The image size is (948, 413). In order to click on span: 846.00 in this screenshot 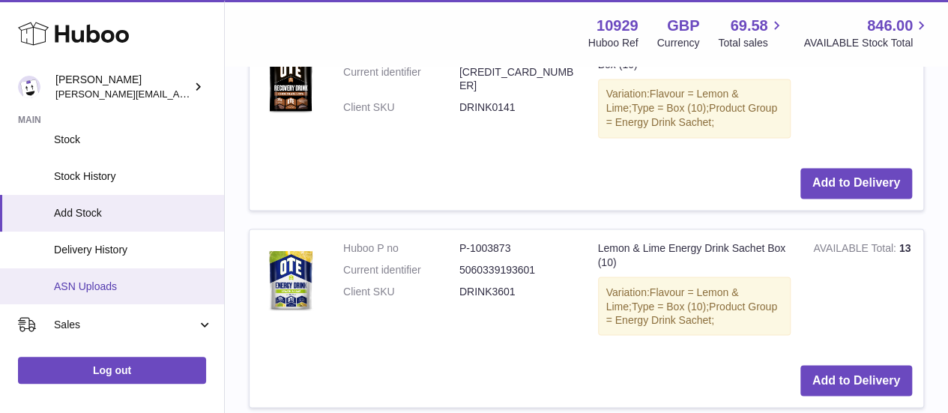, I will do `click(889, 25)`.